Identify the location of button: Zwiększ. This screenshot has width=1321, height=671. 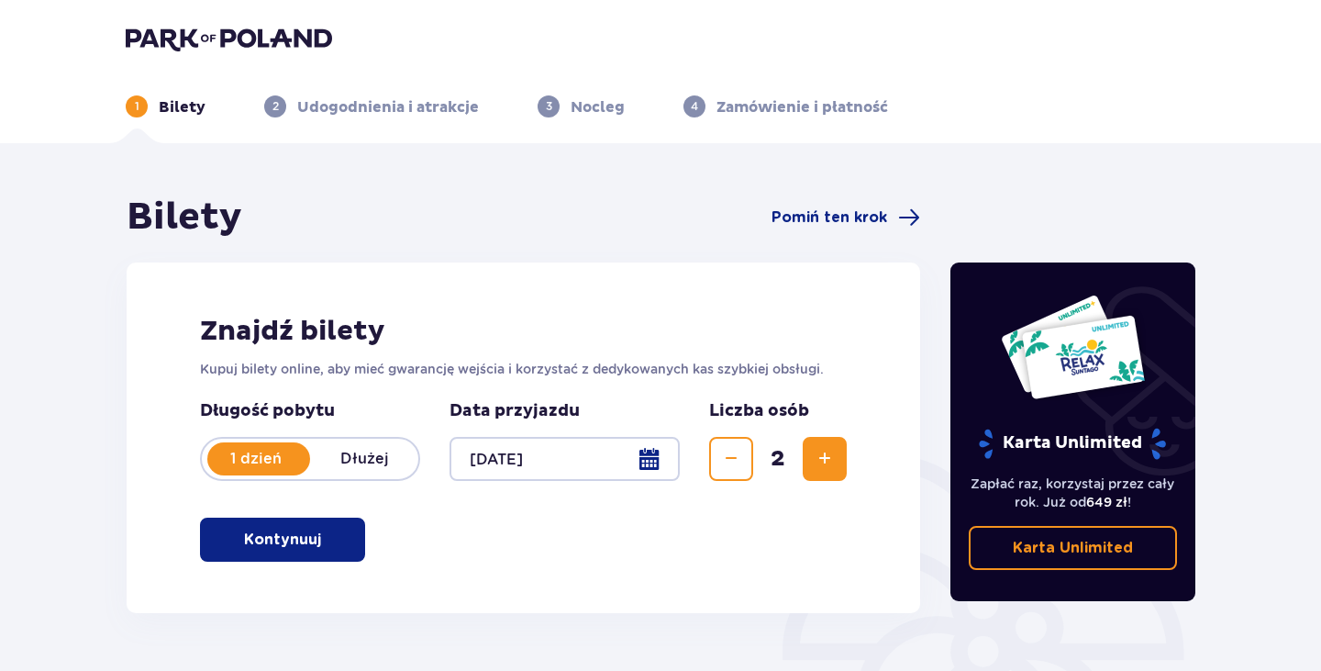
(825, 459).